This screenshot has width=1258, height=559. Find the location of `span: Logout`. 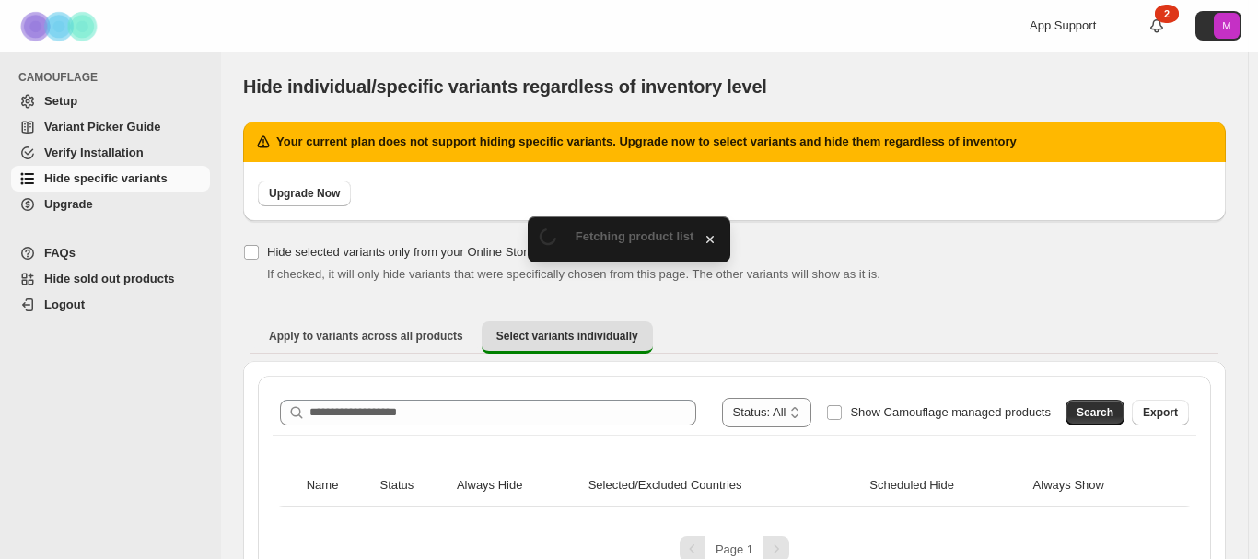

span: Logout is located at coordinates (64, 304).